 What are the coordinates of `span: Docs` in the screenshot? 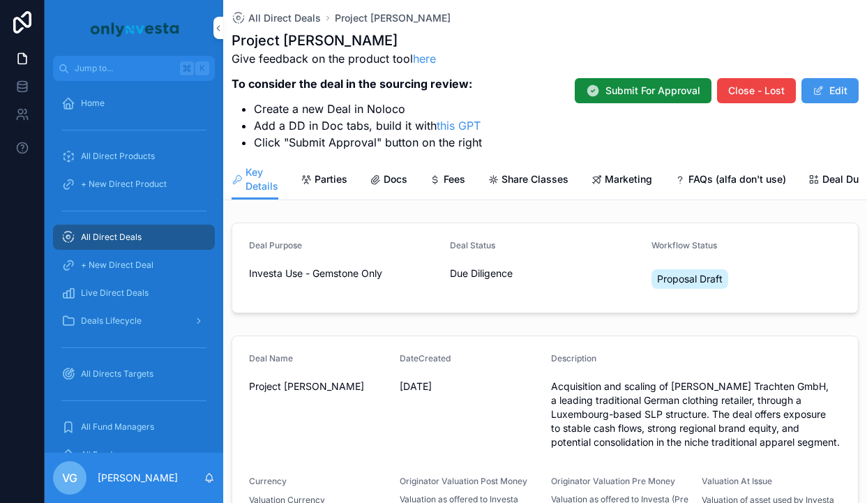 It's located at (396, 179).